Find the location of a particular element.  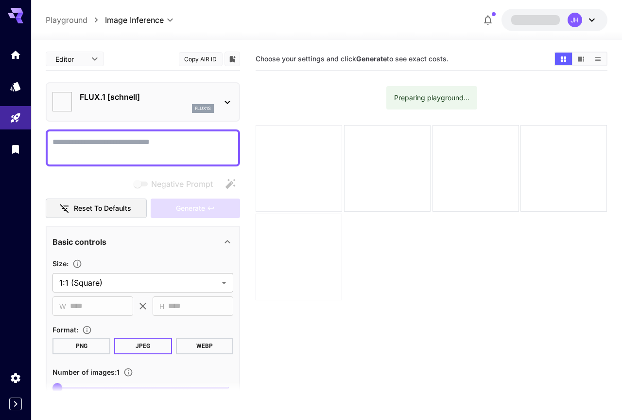

button: Show images in grid view is located at coordinates (564, 59).